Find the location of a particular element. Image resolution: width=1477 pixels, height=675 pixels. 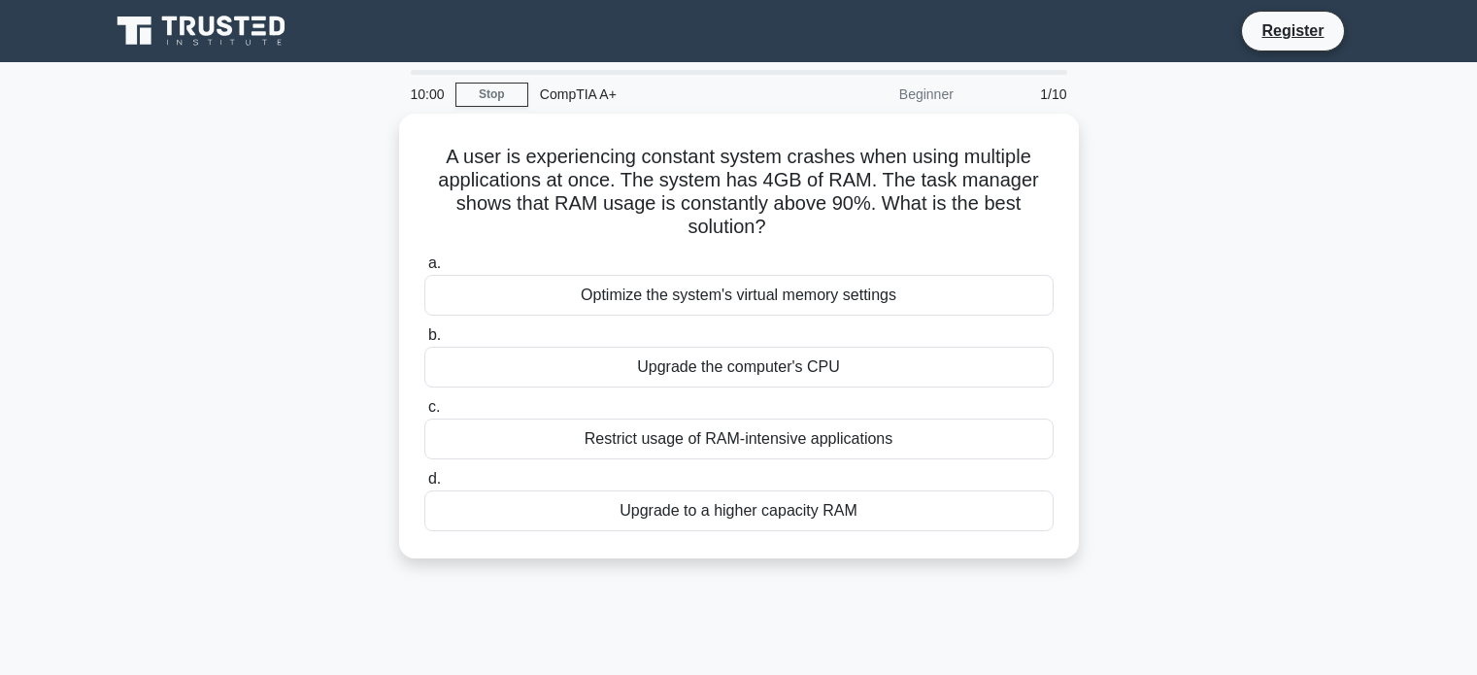

div: Restrict usage of RAM-intensive applications is located at coordinates (739, 439).